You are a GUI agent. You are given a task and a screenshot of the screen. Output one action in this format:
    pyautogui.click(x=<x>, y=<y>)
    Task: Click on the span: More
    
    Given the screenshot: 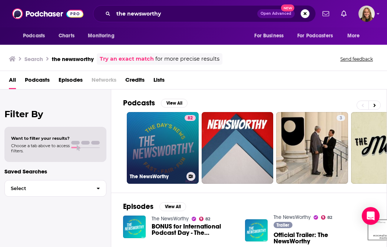 What is the action you would take?
    pyautogui.click(x=353, y=36)
    